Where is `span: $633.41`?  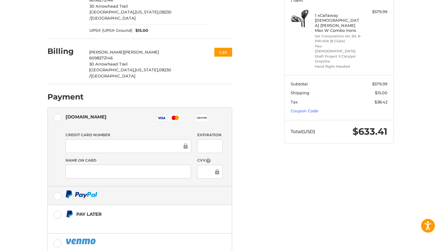 span: $633.41 is located at coordinates (370, 131).